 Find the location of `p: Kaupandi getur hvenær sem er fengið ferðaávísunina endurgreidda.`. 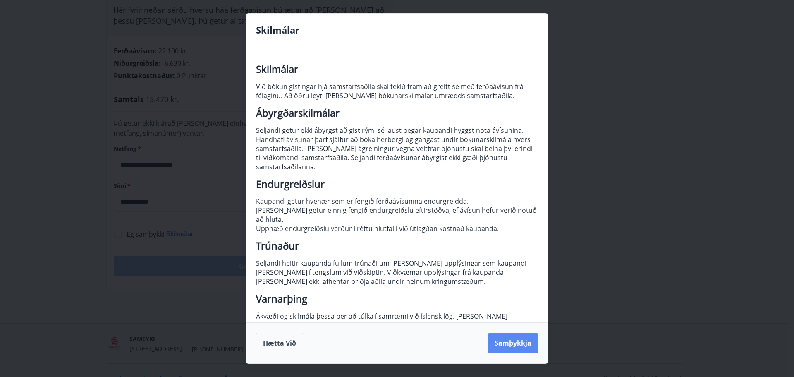

p: Kaupandi getur hvenær sem er fengið ferðaávísunina endurgreidda. is located at coordinates (397, 201).